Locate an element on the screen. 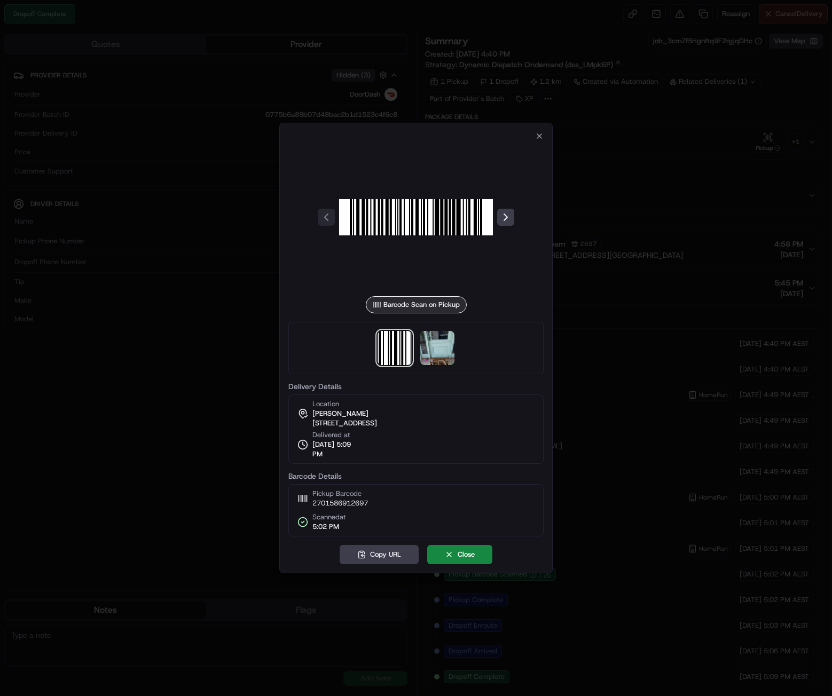 The height and width of the screenshot is (696, 832). span: Location is located at coordinates (326, 404).